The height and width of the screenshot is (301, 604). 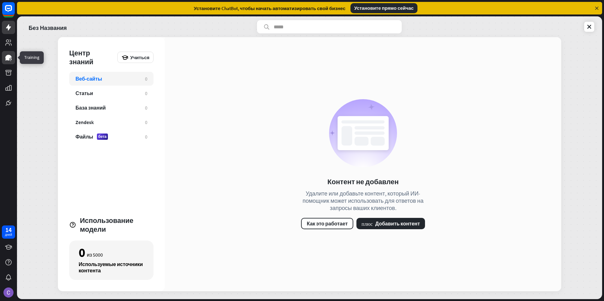 What do you see at coordinates (363, 200) in the screenshot?
I see `ya-tr-span: Удалите или добавьте контент, который ИИ-помощник может использовать для ответов на запросы ваших...` at bounding box center [363, 200].